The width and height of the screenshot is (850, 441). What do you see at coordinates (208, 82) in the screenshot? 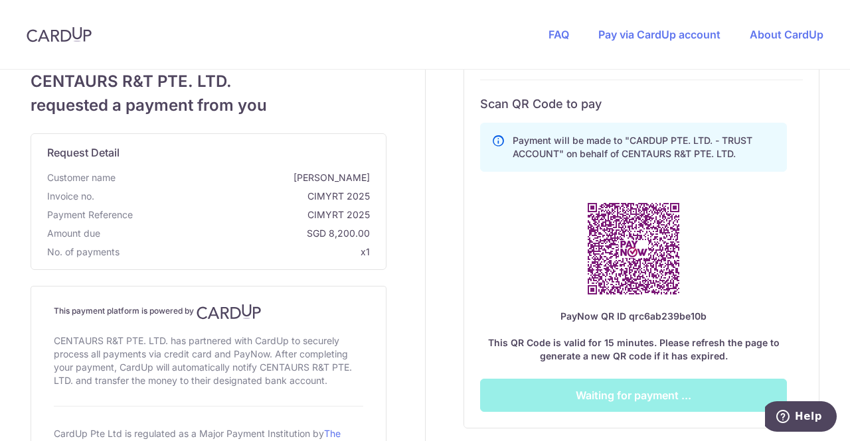
I see `span: CENTAURS R&T PTE. LTD.` at bounding box center [208, 82].